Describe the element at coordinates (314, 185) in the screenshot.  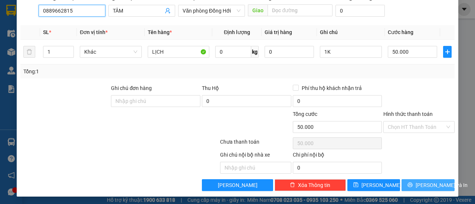
I see `span: Xóa Thông tin` at that location.